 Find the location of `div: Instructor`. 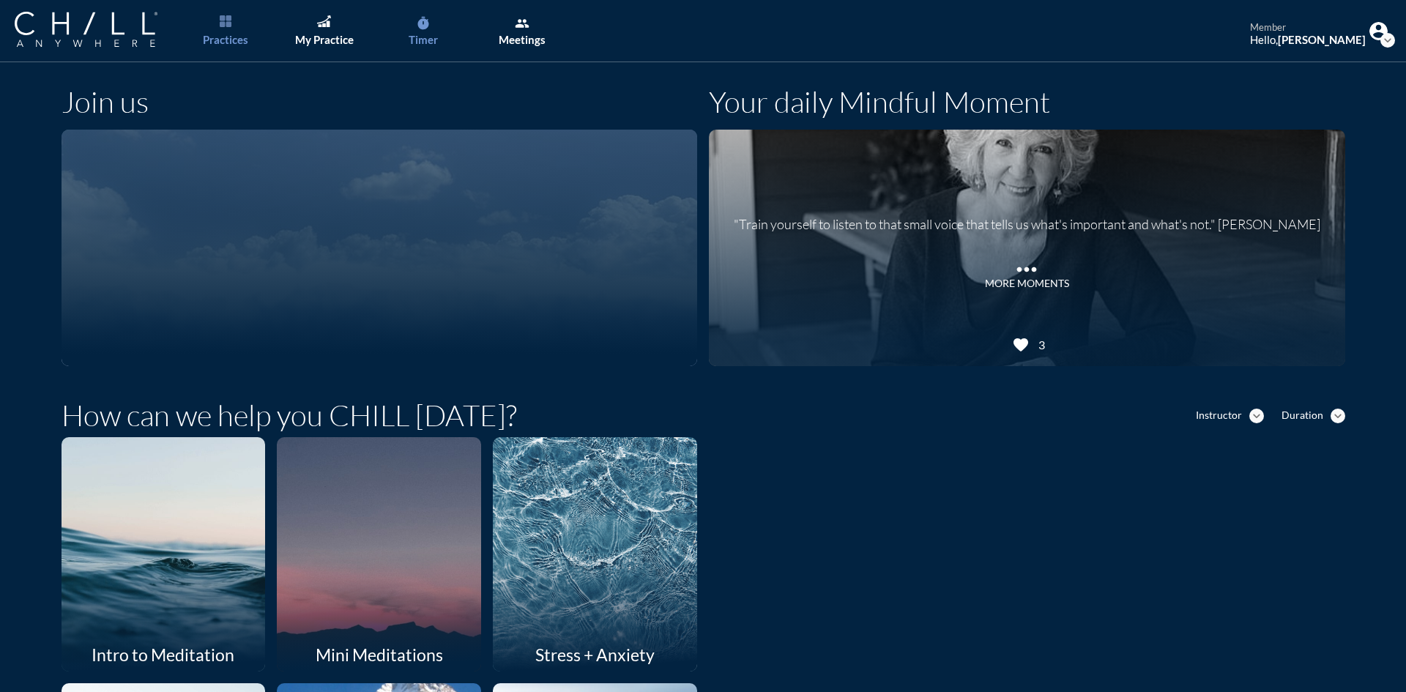

div: Instructor is located at coordinates (1219, 415).